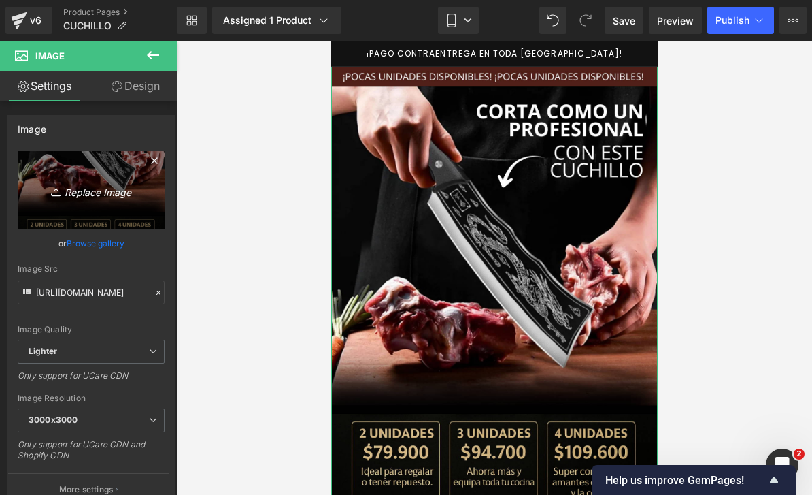 The width and height of the screenshot is (812, 495). I want to click on div: Assigned 1 Product, so click(277, 20).